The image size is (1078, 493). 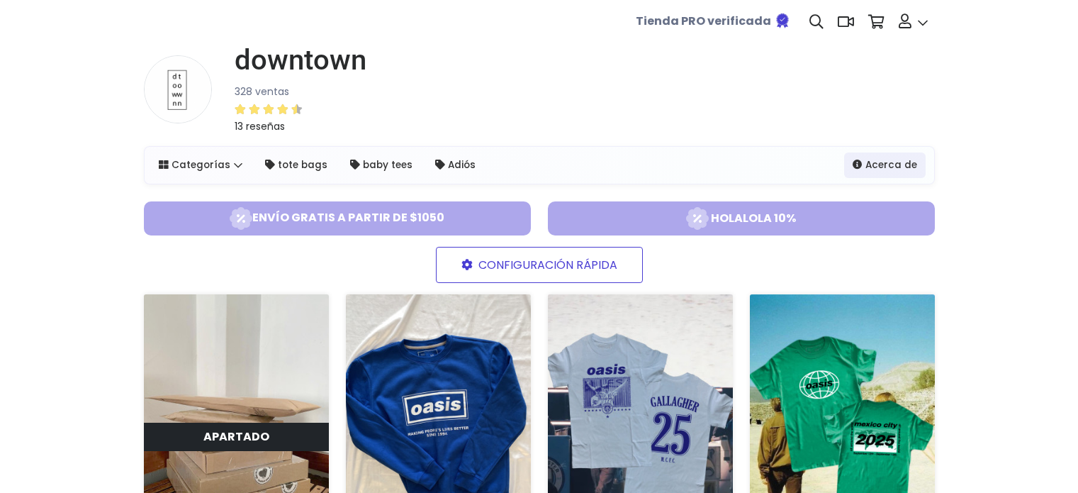 What do you see at coordinates (381, 165) in the screenshot?
I see `a: baby tees` at bounding box center [381, 165].